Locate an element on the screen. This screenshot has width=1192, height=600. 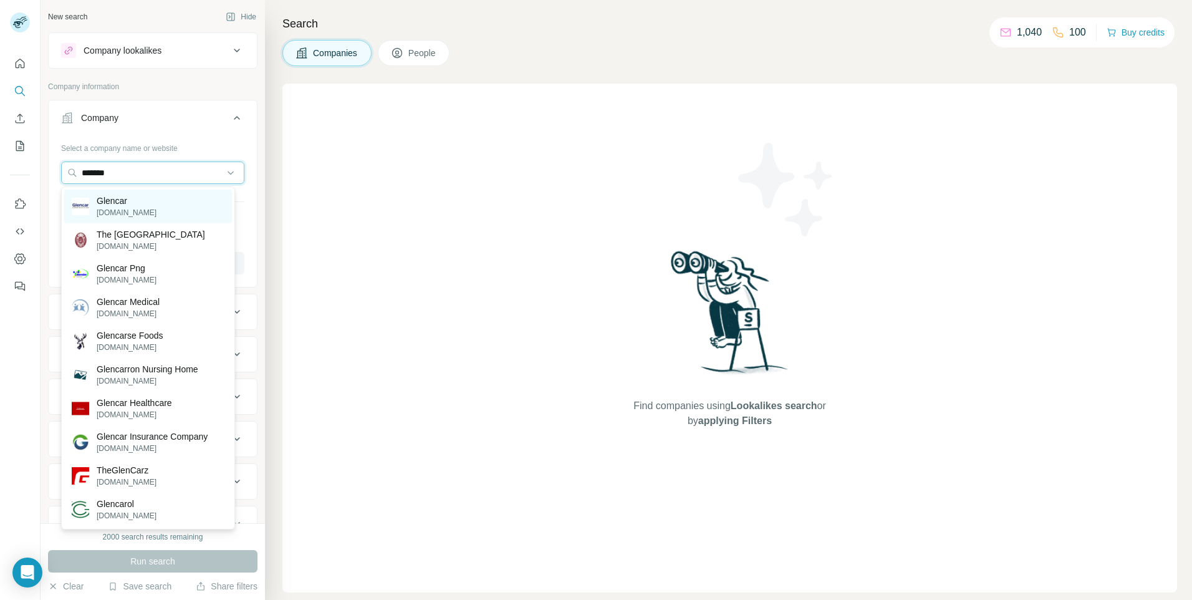
p: Company information is located at coordinates (153, 87).